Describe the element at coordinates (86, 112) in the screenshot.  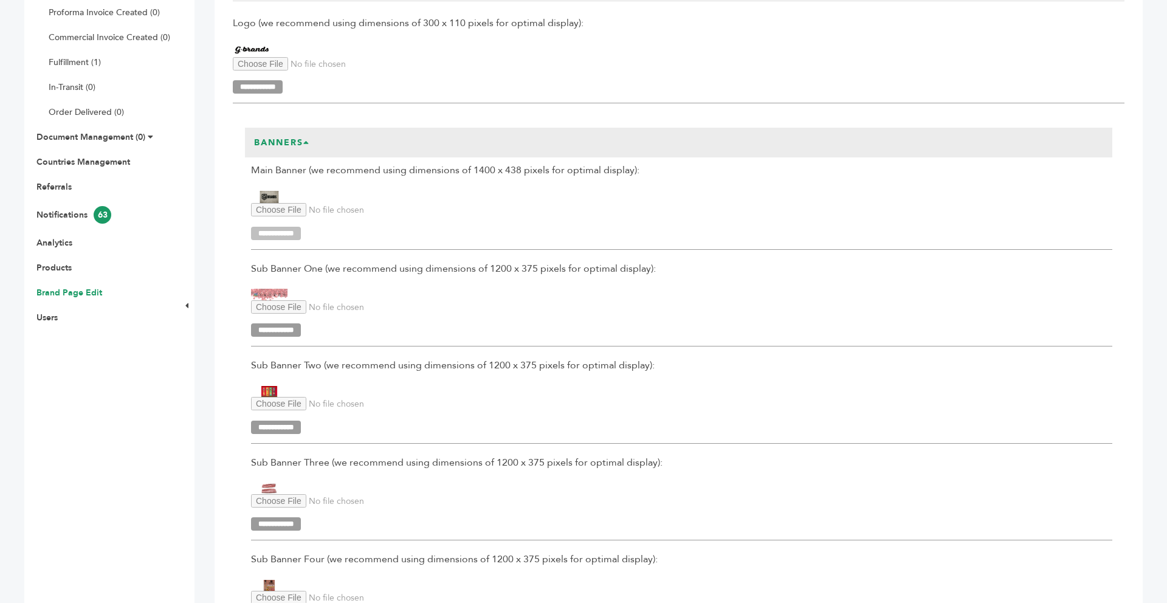
I see `a: Order Delivered (0)` at that location.